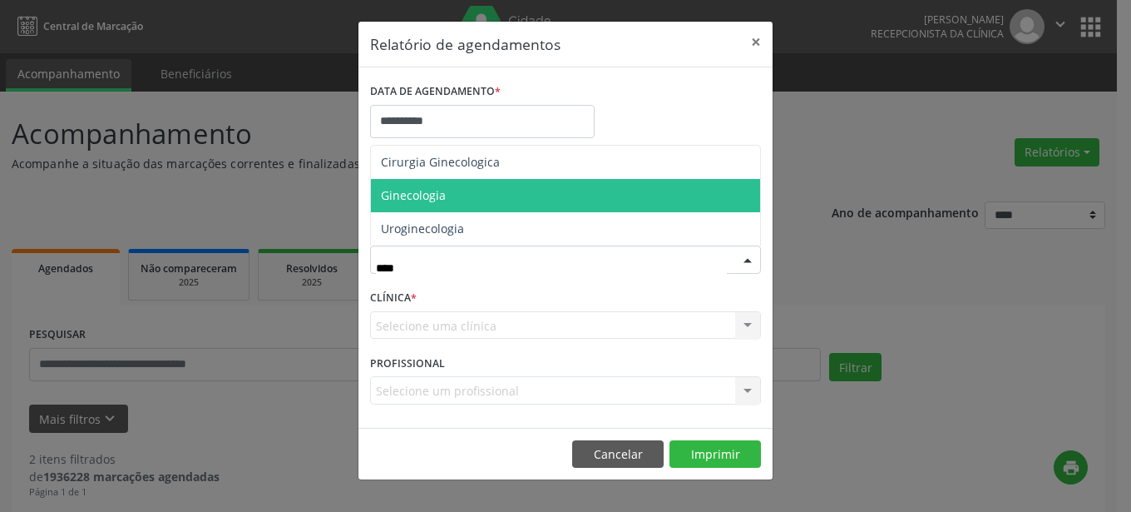  What do you see at coordinates (435, 92) in the screenshot?
I see `label: DATA DE AGENDAMENTO` at bounding box center [435, 92].